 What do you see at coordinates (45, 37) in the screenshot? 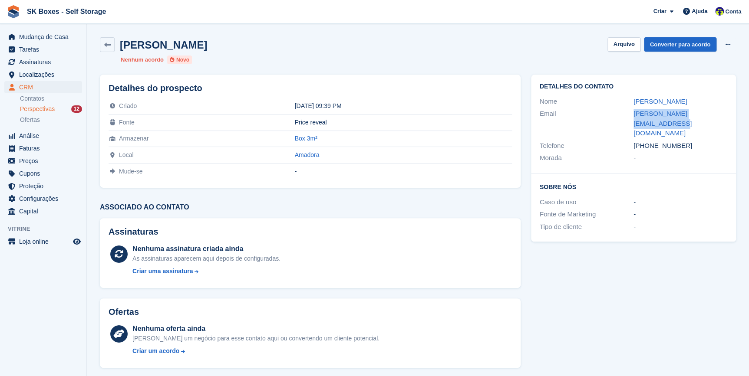
I see `span: Mudança de Casa` at bounding box center [45, 37].